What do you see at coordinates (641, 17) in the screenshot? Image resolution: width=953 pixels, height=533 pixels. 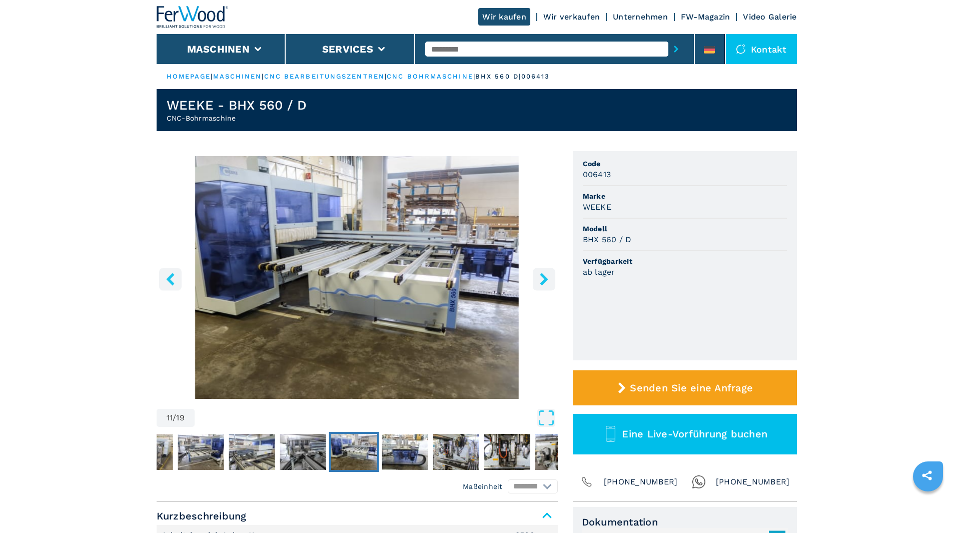 I see `a: Unternehmen` at bounding box center [641, 17].